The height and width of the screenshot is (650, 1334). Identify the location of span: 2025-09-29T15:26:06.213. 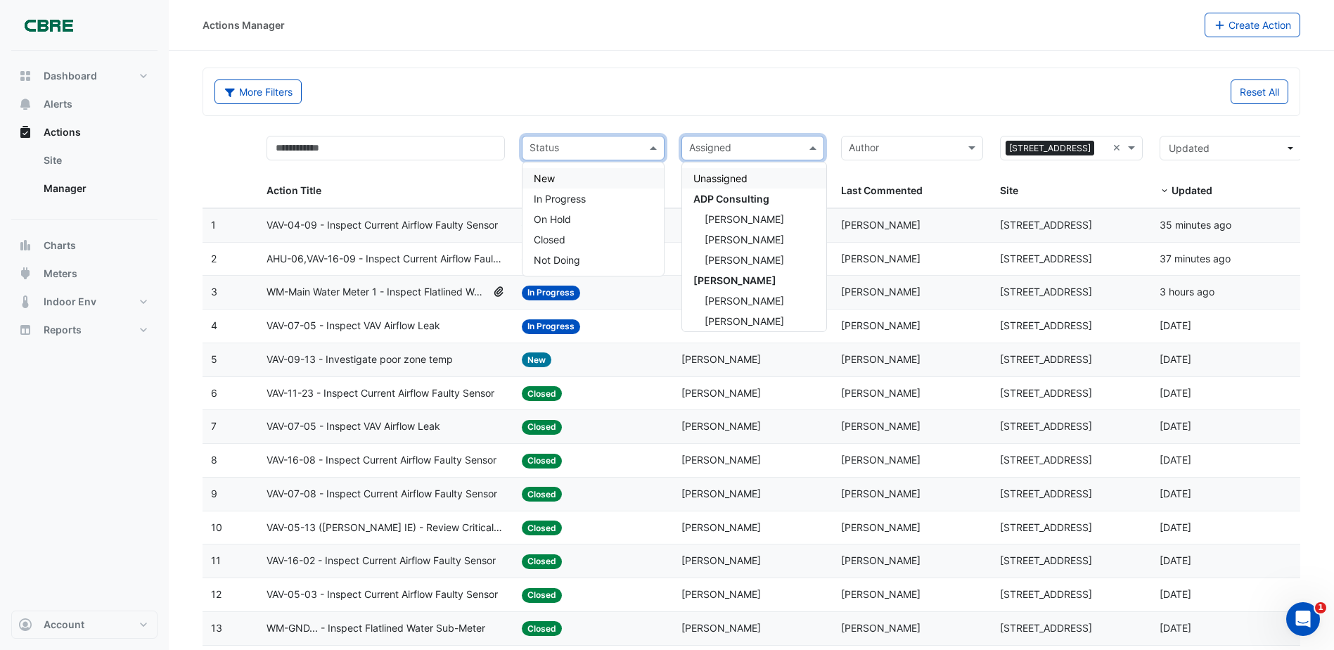
(1175, 627).